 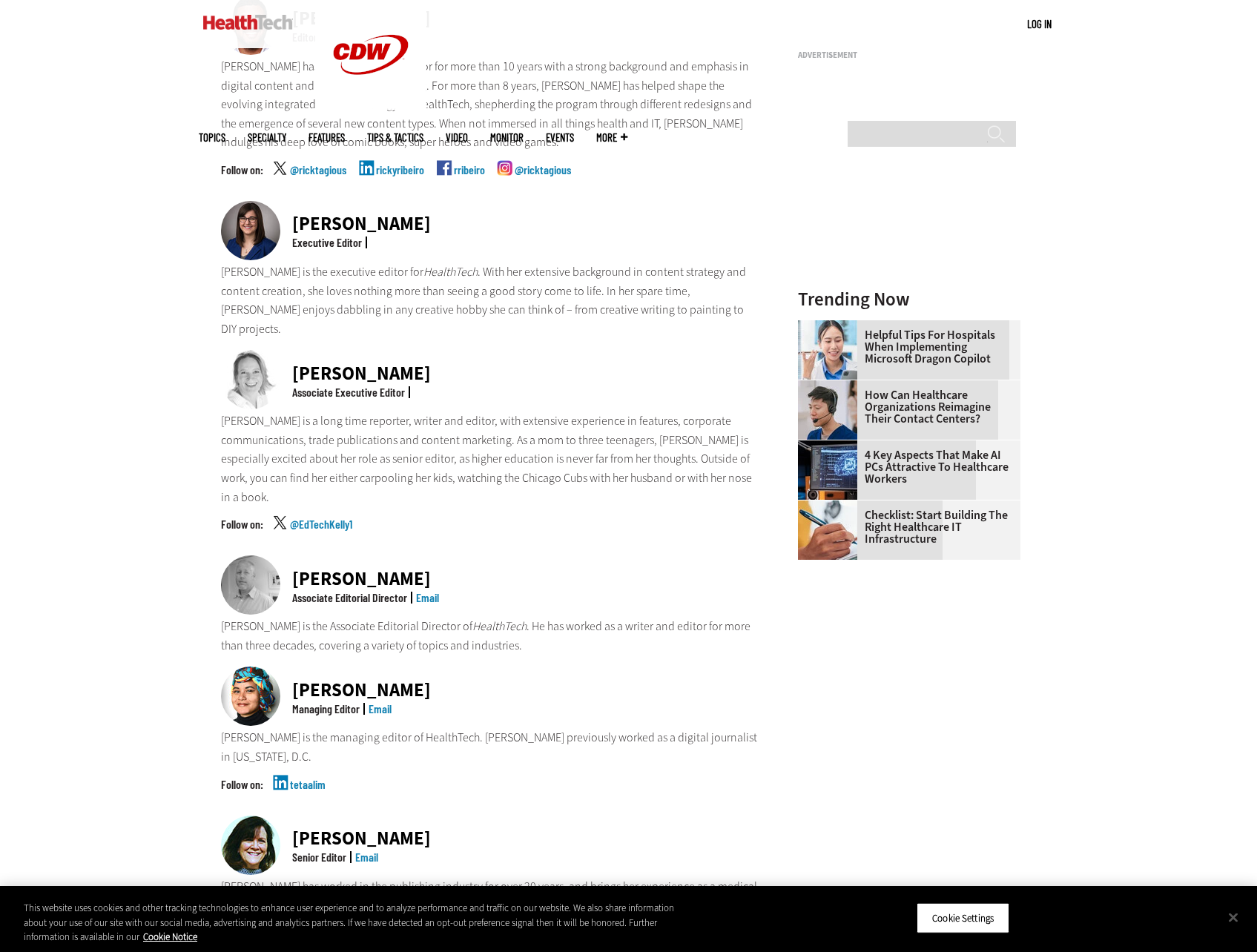 I want to click on img: Person with a clipboard checking a list, so click(x=827, y=530).